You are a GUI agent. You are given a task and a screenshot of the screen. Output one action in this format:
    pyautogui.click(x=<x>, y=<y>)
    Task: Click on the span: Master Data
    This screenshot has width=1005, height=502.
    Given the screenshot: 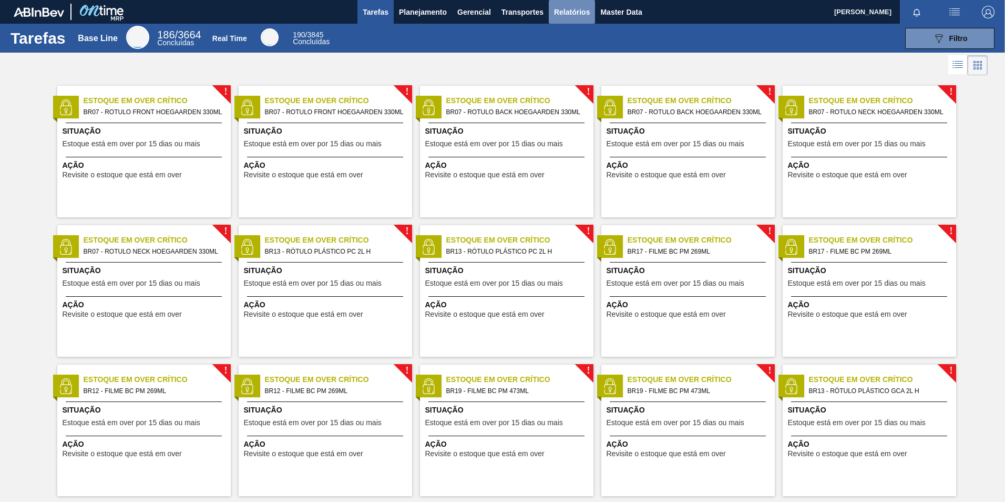 What is the action you would take?
    pyautogui.click(x=621, y=12)
    